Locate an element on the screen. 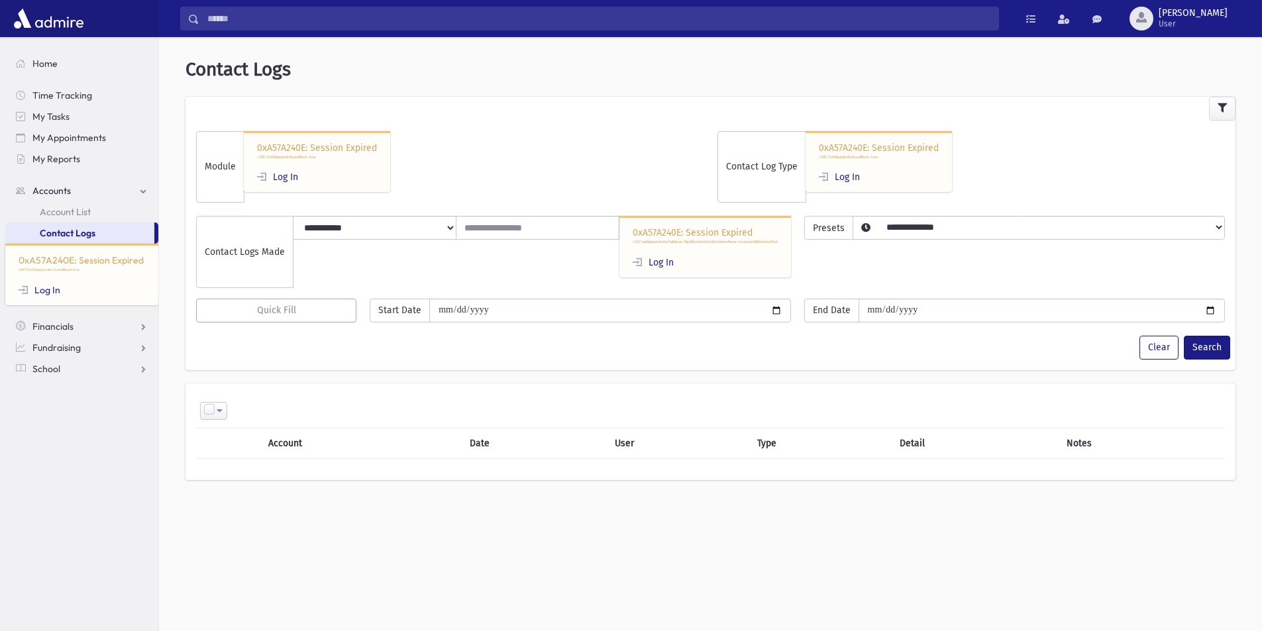  span: Presets is located at coordinates (828, 228).